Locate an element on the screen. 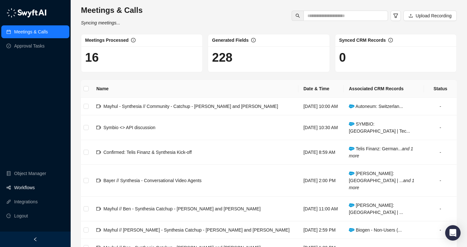  span: logout is located at coordinates (9, 216).